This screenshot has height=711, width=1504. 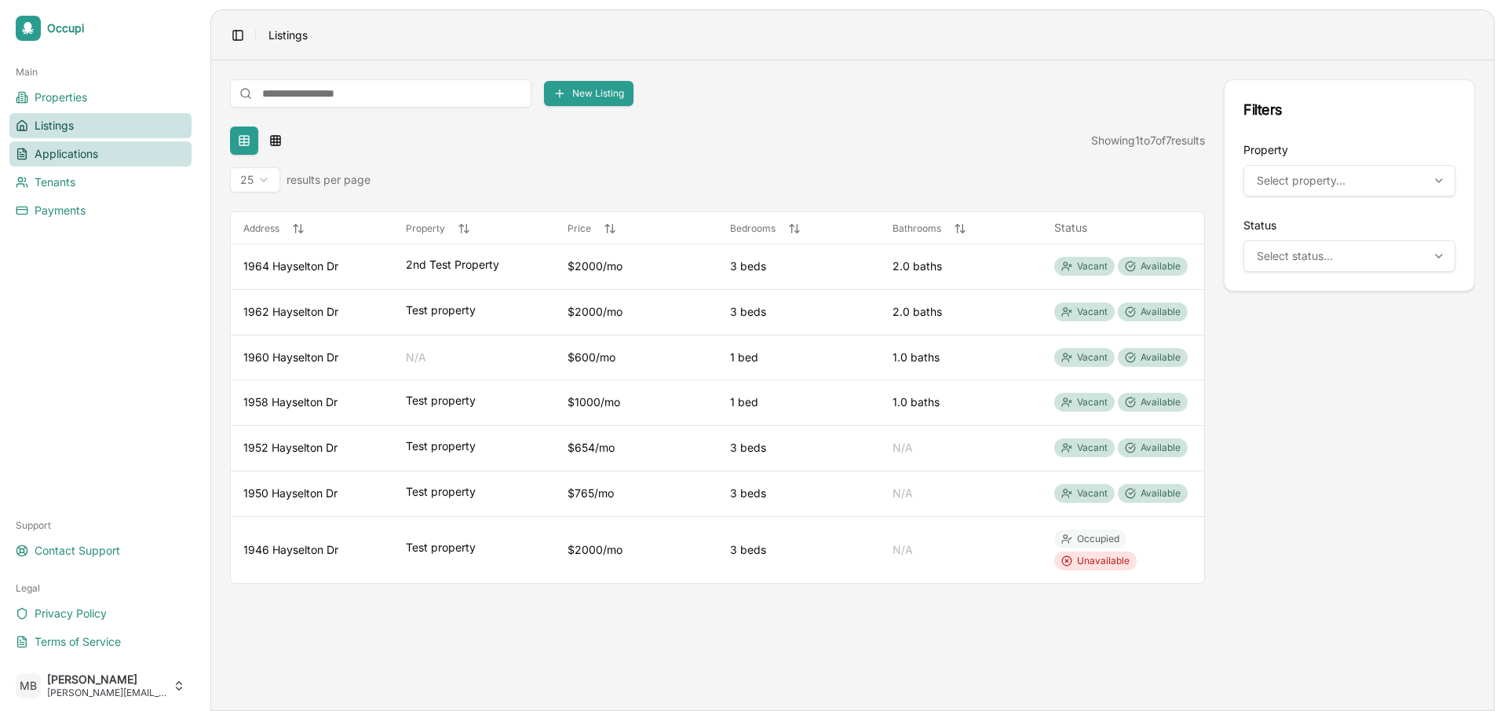 I want to click on span: Contact Support, so click(x=77, y=550).